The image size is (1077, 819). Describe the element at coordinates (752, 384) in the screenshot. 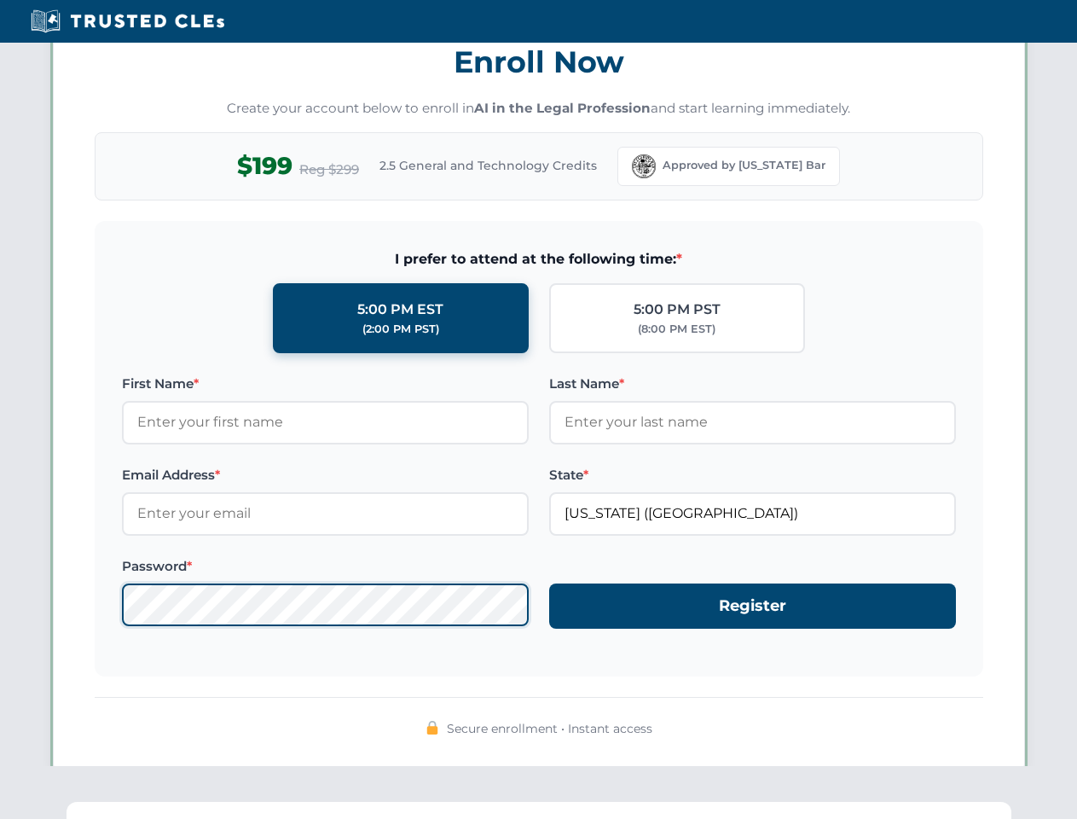

I see `label: Last Name` at that location.